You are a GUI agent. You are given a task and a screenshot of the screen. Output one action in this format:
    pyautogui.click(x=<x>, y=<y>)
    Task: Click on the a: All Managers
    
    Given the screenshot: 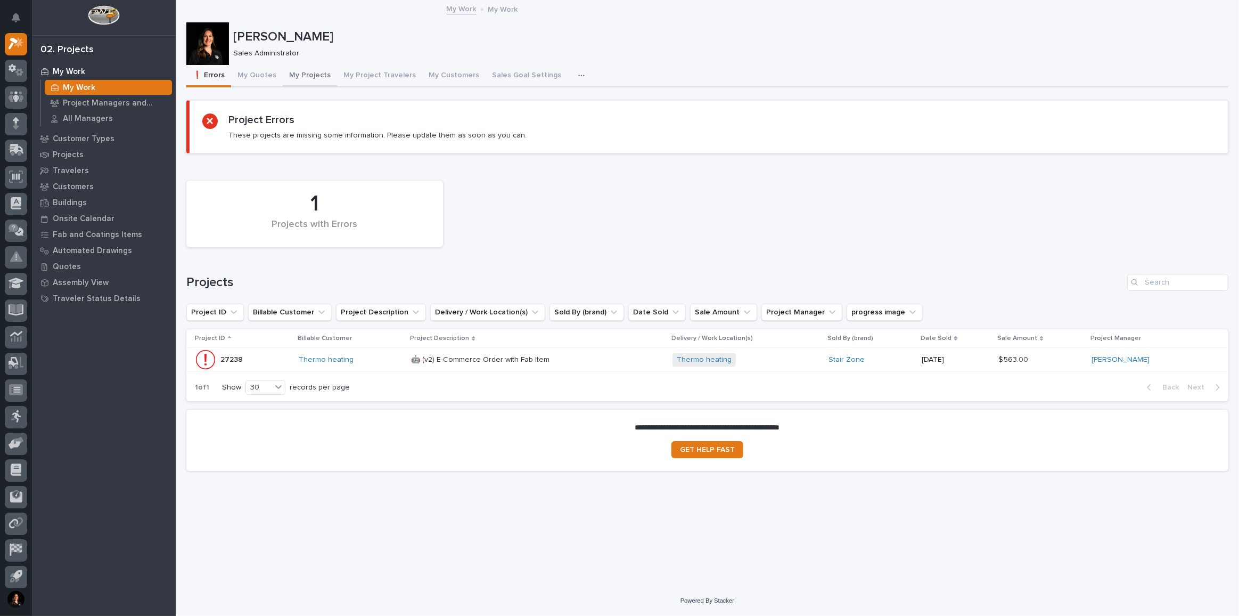 What is the action you would take?
    pyautogui.click(x=108, y=118)
    